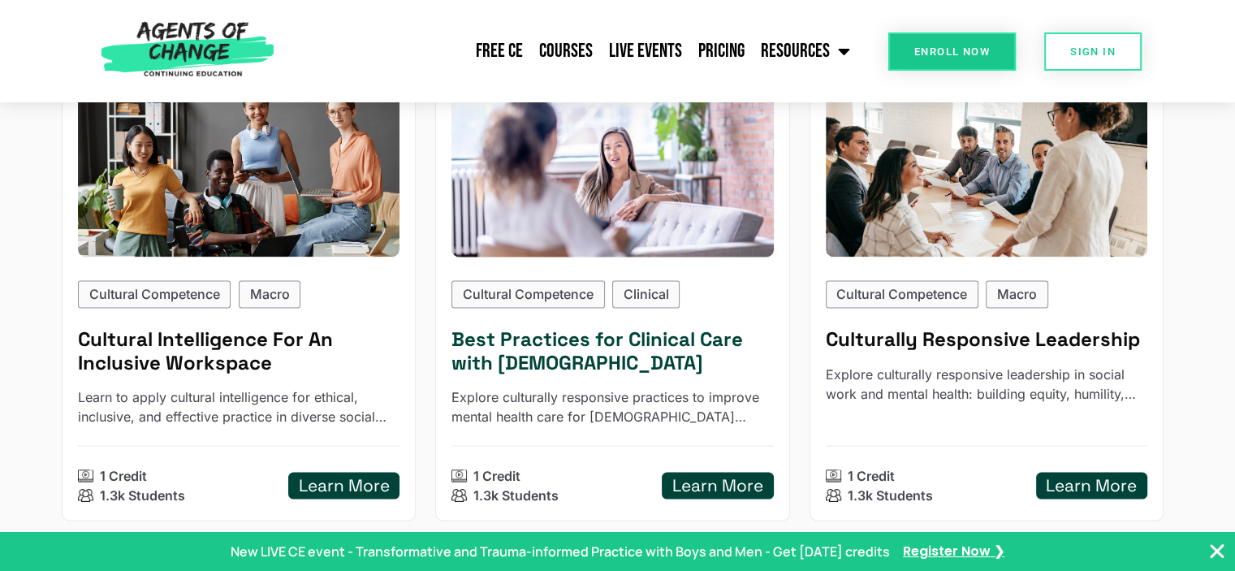 This screenshot has width=1235, height=571. Describe the element at coordinates (987, 339) in the screenshot. I see `h5: Culturally Responsive Leadership` at that location.